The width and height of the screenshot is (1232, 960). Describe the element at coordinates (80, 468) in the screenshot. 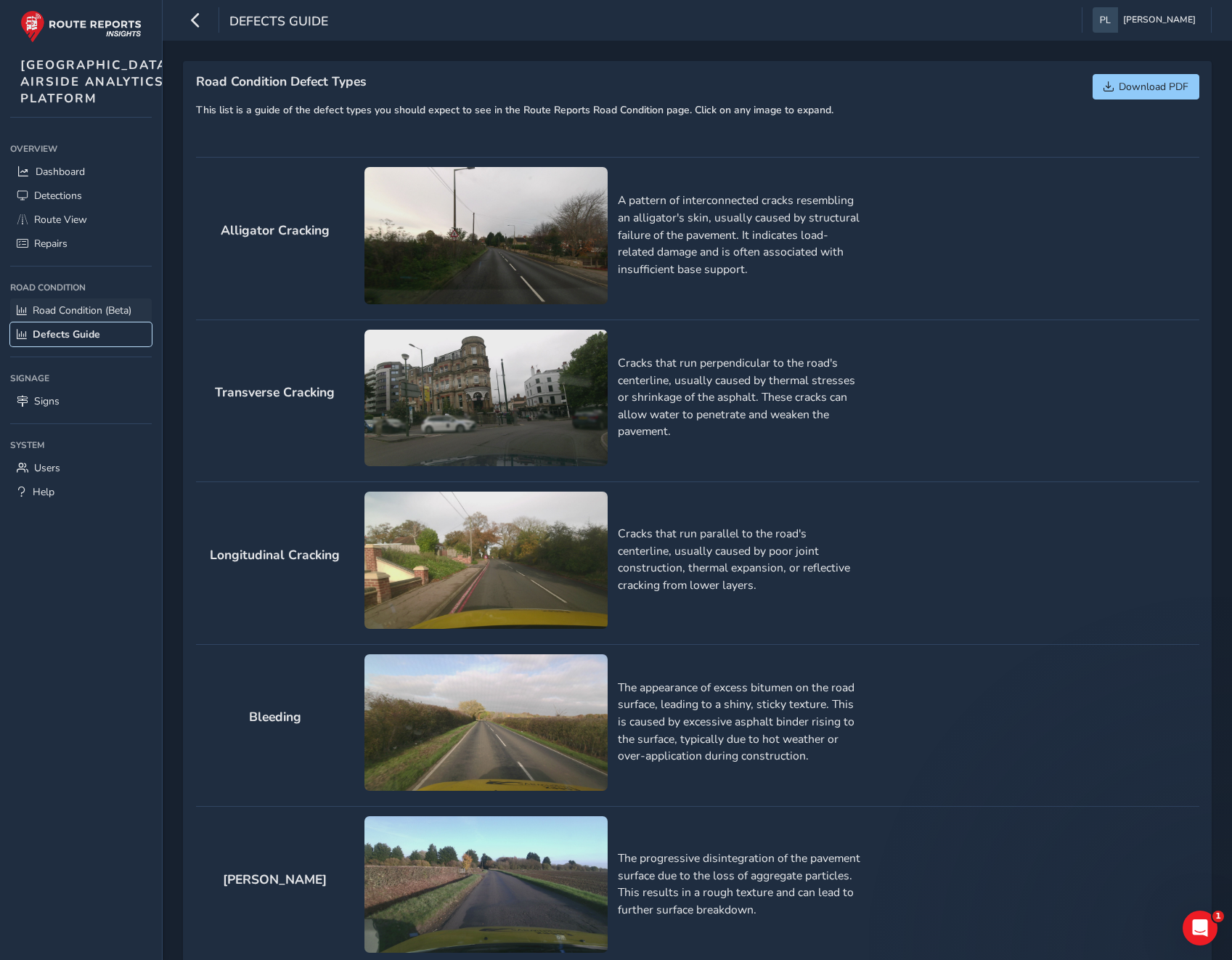

I see `a: Users` at that location.